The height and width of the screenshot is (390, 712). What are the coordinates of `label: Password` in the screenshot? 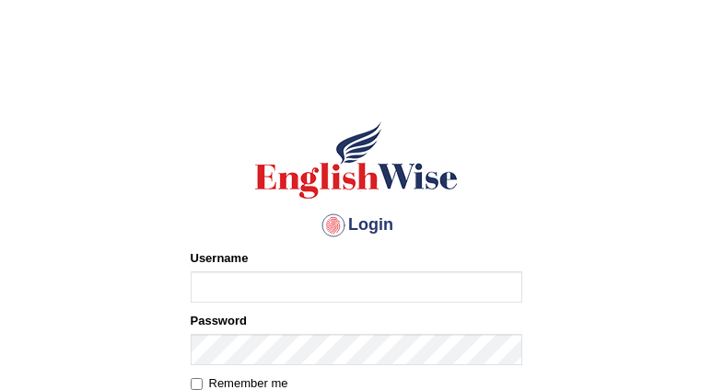 It's located at (218, 320).